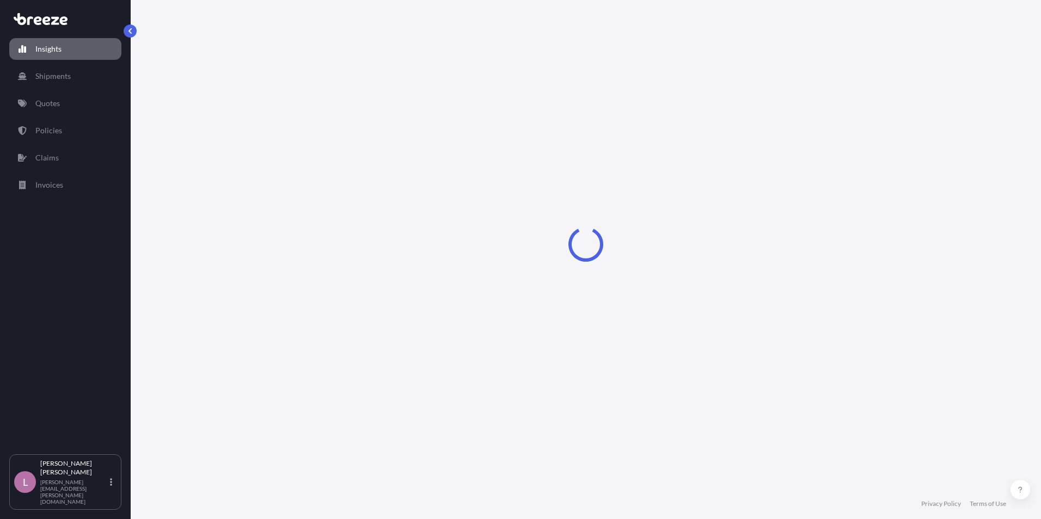  I want to click on p: Terms of Use, so click(988, 504).